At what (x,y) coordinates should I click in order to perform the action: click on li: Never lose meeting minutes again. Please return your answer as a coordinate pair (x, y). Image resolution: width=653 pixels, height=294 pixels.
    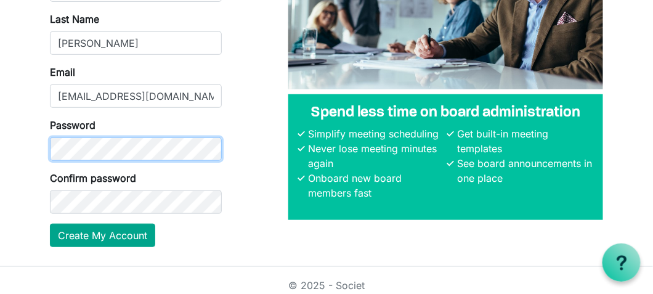
    Looking at the image, I should click on (375, 156).